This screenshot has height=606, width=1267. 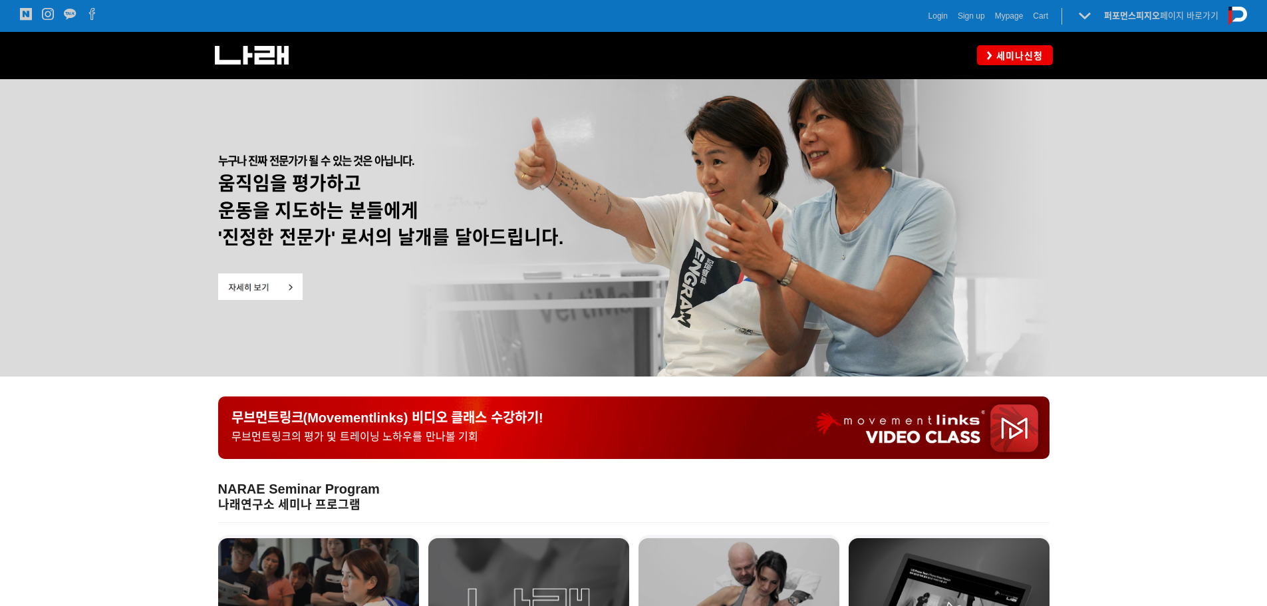 I want to click on strong: 퍼포먼스피지오, so click(x=1132, y=15).